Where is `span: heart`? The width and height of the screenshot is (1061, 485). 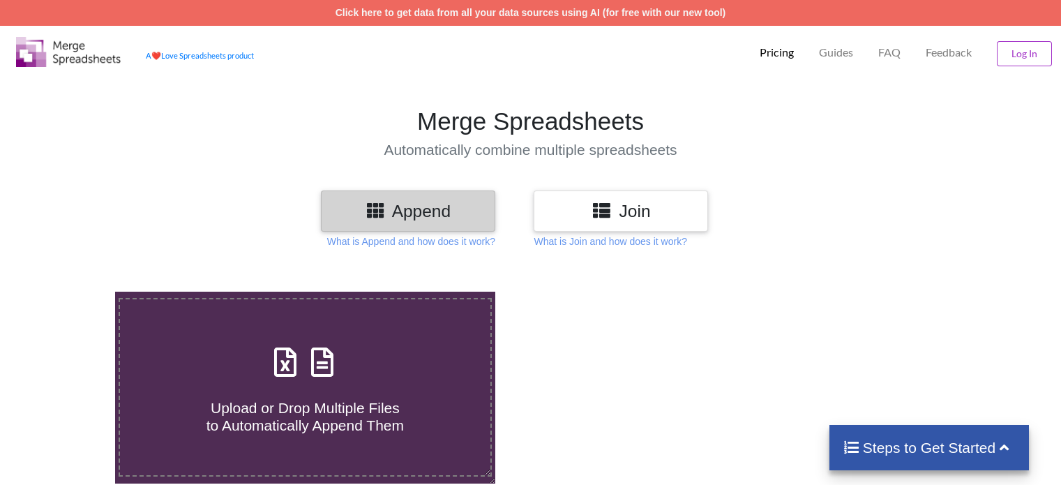
span: heart is located at coordinates (156, 55).